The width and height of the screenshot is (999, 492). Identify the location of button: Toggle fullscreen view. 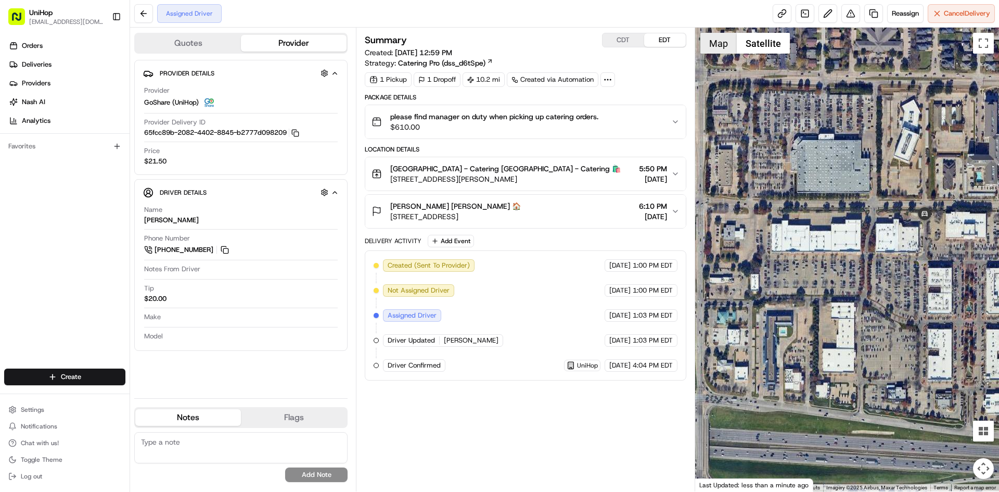
(984, 43).